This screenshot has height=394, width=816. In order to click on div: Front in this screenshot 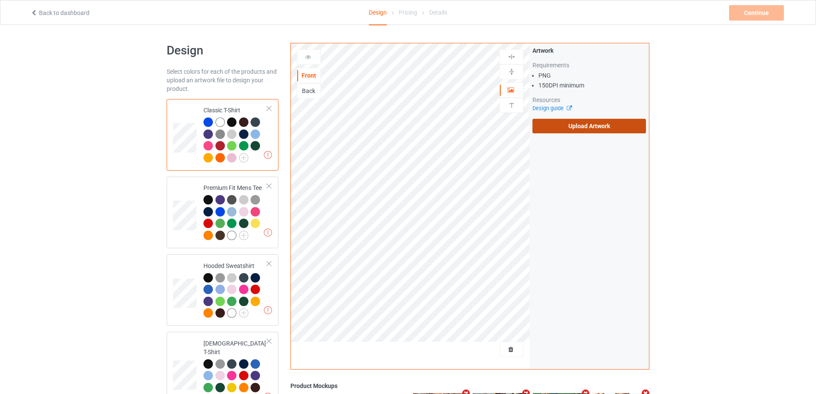, I will do `click(309, 75)`.